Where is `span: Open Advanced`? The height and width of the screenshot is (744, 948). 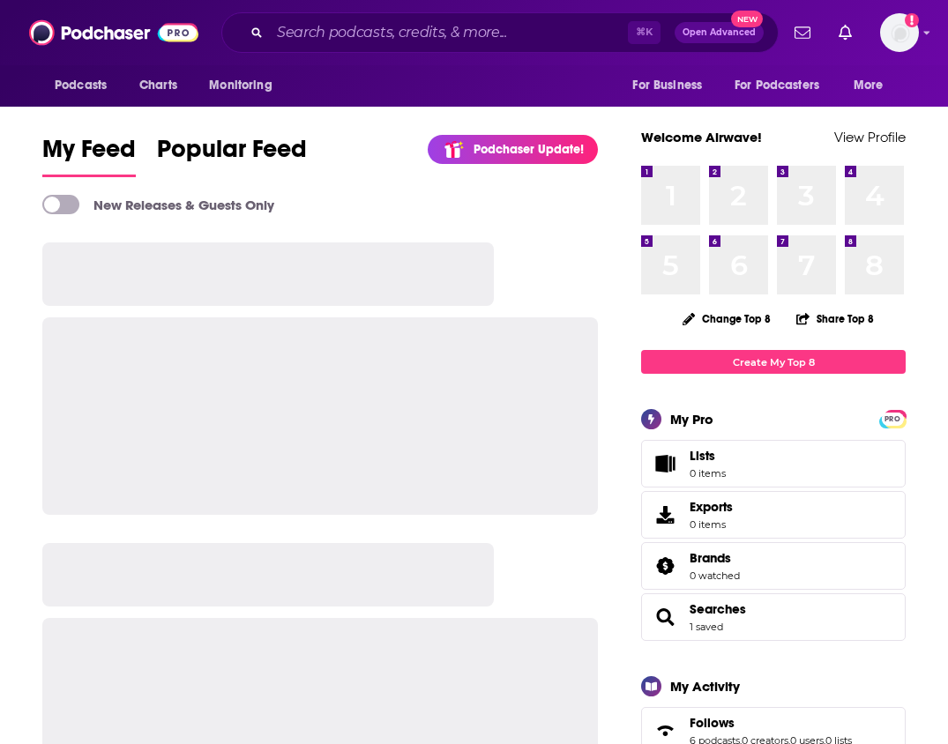
span: Open Advanced is located at coordinates (719, 33).